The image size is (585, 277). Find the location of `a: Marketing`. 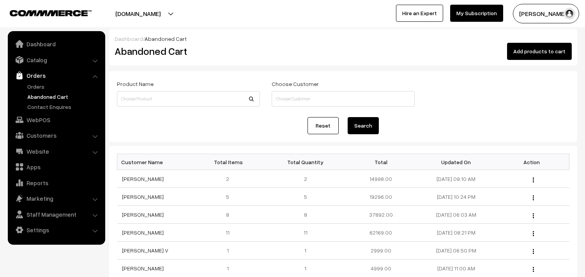

a: Marketing is located at coordinates (56, 199).